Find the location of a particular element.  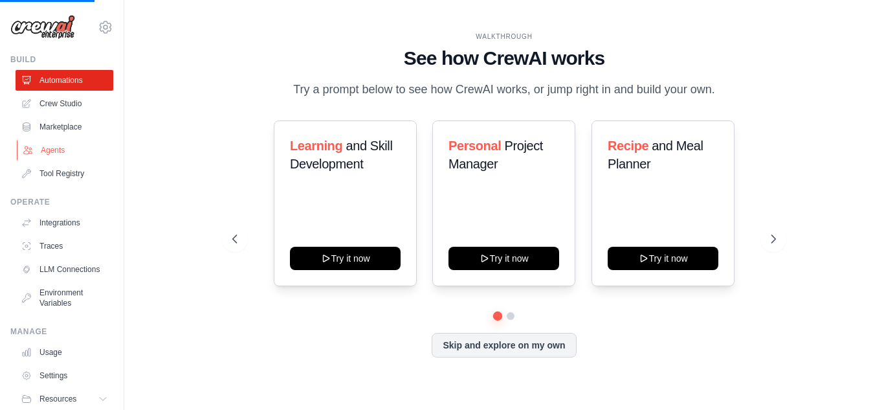

div: WALKTHROUGH is located at coordinates (504, 36).